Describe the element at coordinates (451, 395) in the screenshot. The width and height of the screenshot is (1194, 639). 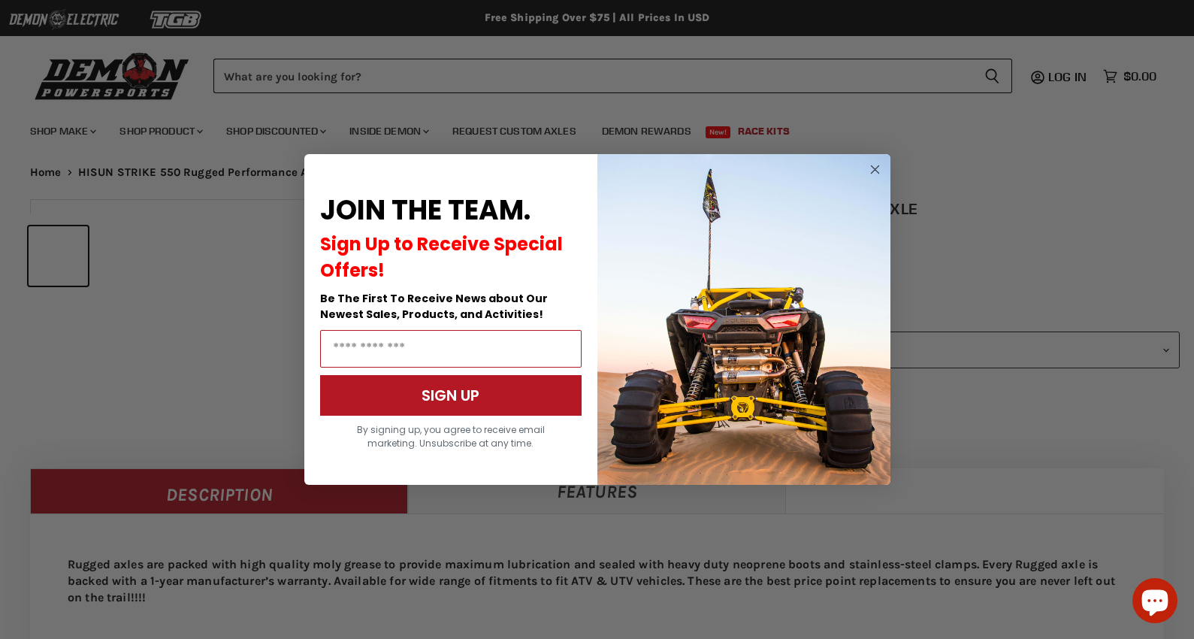
I see `button: SIGN UP` at that location.